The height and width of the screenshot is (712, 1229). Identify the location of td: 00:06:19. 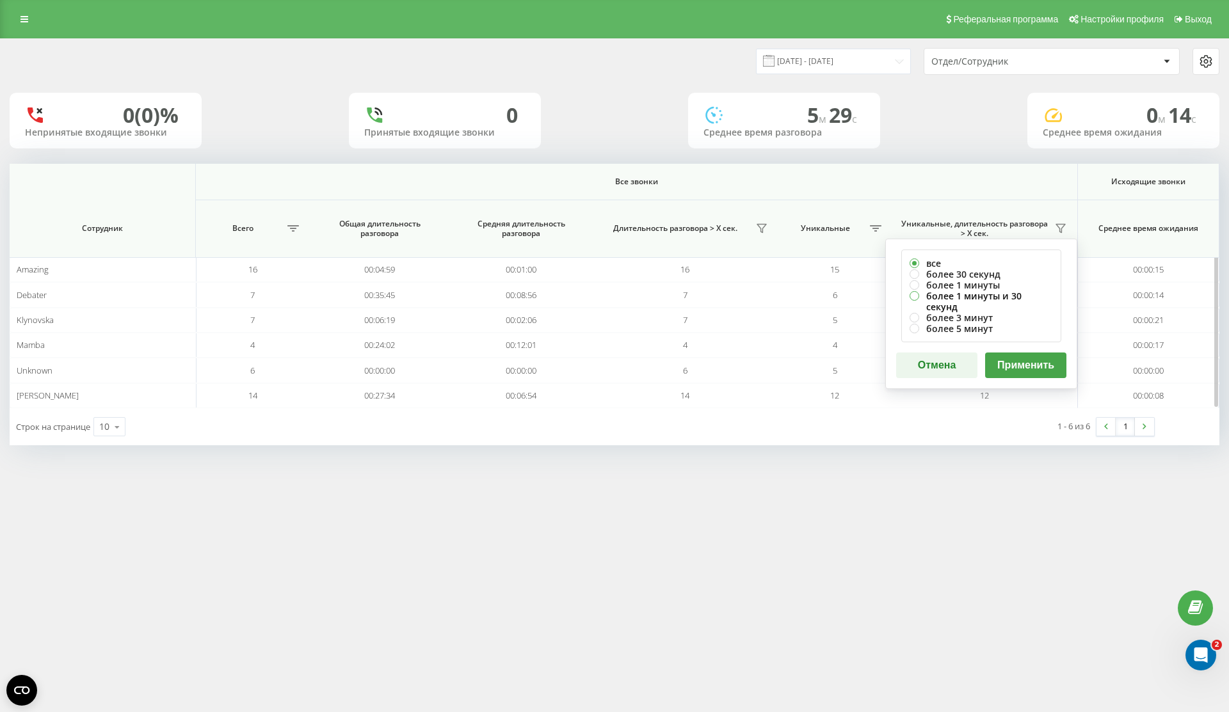
(380, 320).